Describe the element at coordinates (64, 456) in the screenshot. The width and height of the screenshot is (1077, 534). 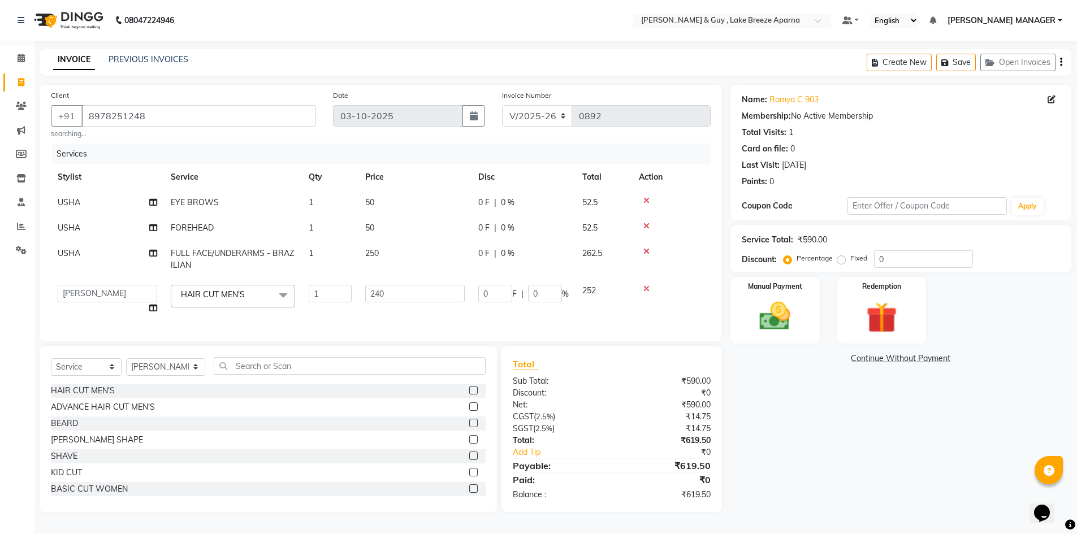
I see `div: SHAVE` at that location.